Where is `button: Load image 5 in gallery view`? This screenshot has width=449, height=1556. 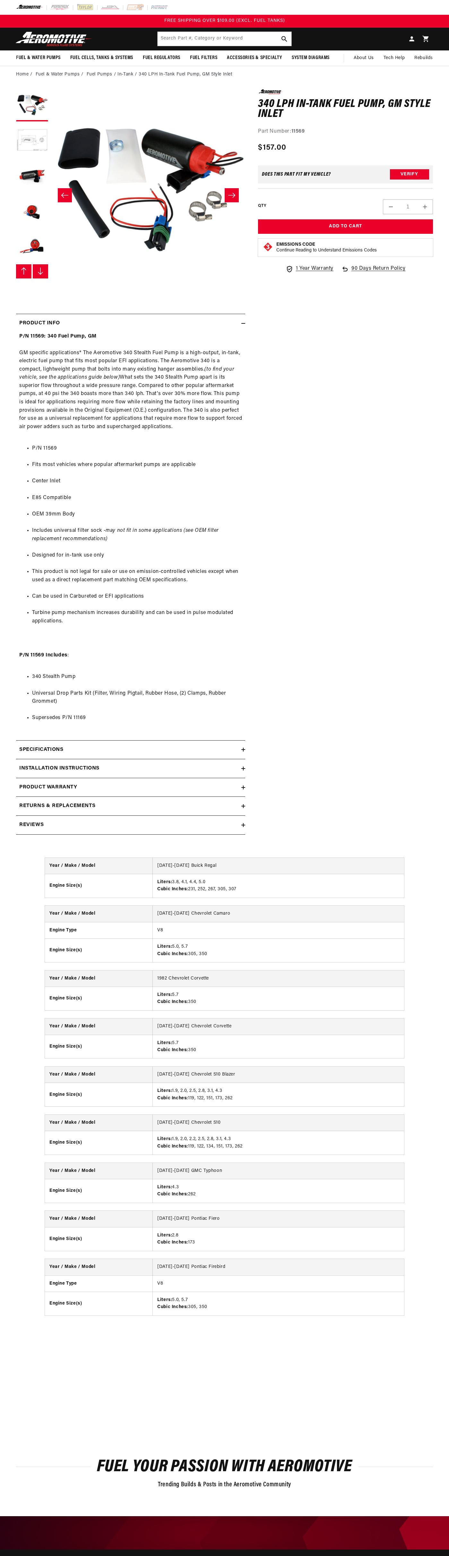 button: Load image 5 in gallery view is located at coordinates (32, 247).